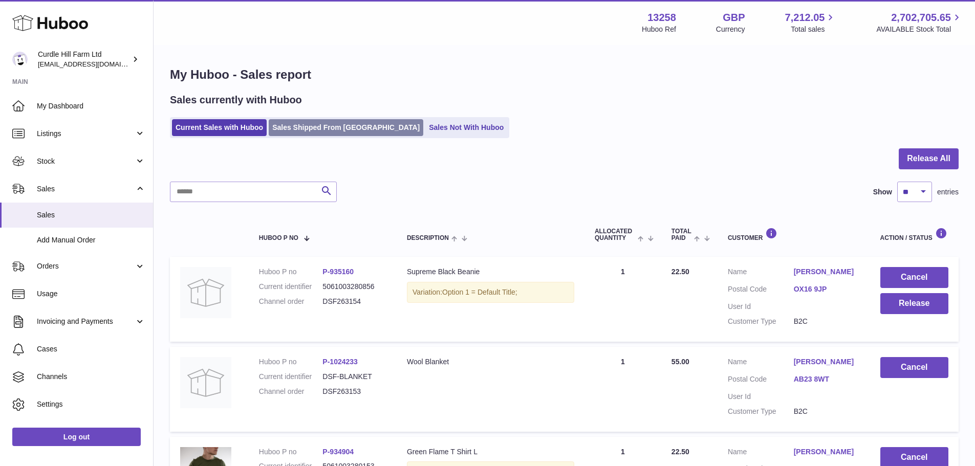  What do you see at coordinates (919, 29) in the screenshot?
I see `span: AVAILABLE Stock Total` at bounding box center [919, 29].